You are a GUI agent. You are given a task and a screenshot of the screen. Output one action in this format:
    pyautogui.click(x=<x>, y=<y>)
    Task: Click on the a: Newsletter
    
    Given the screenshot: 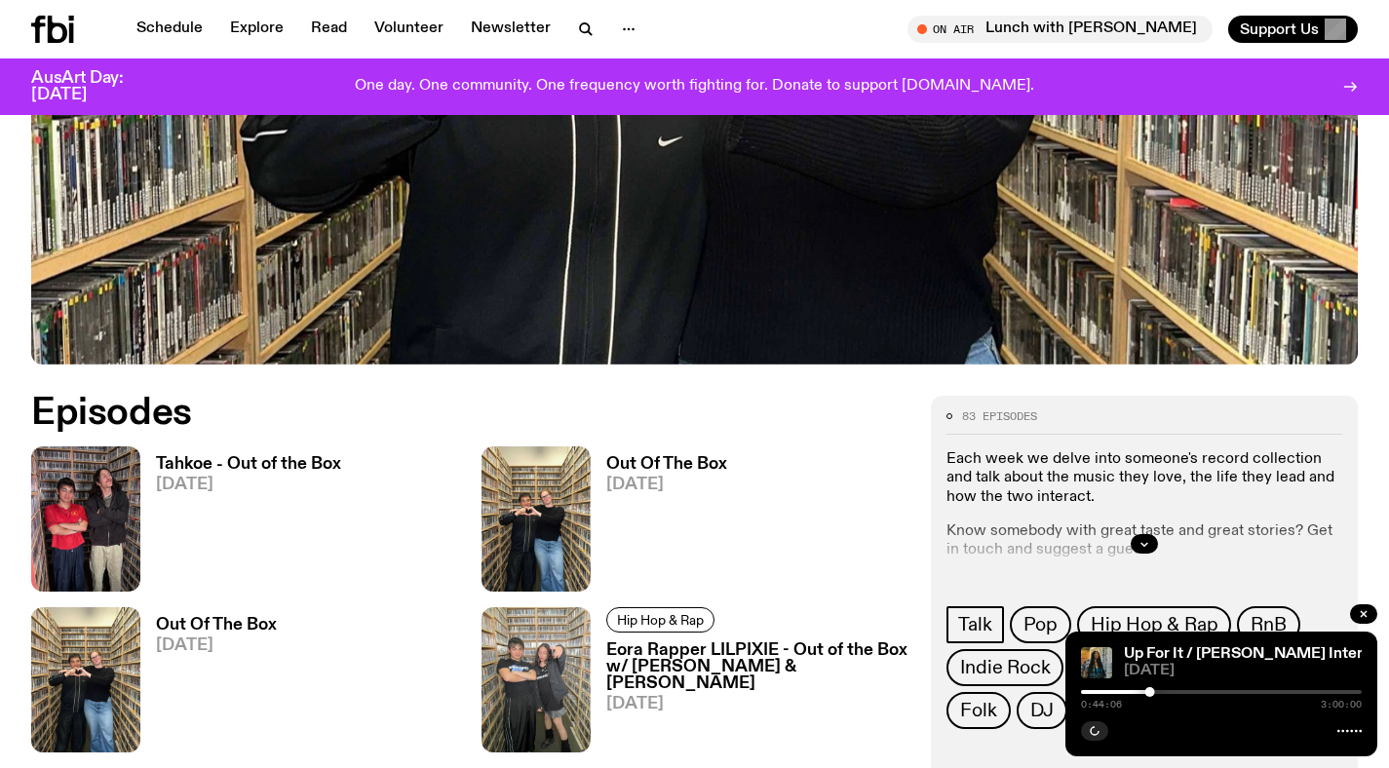 What is the action you would take?
    pyautogui.click(x=511, y=29)
    